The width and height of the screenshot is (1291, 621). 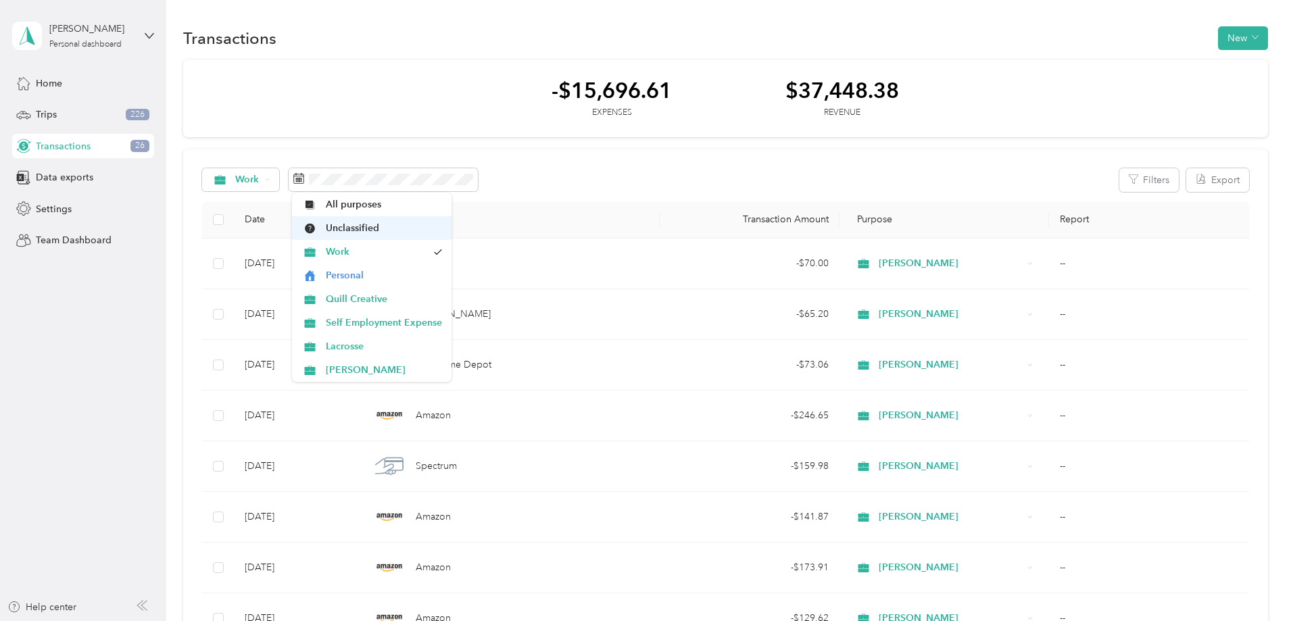 I want to click on span: Quill Creative, so click(x=384, y=299).